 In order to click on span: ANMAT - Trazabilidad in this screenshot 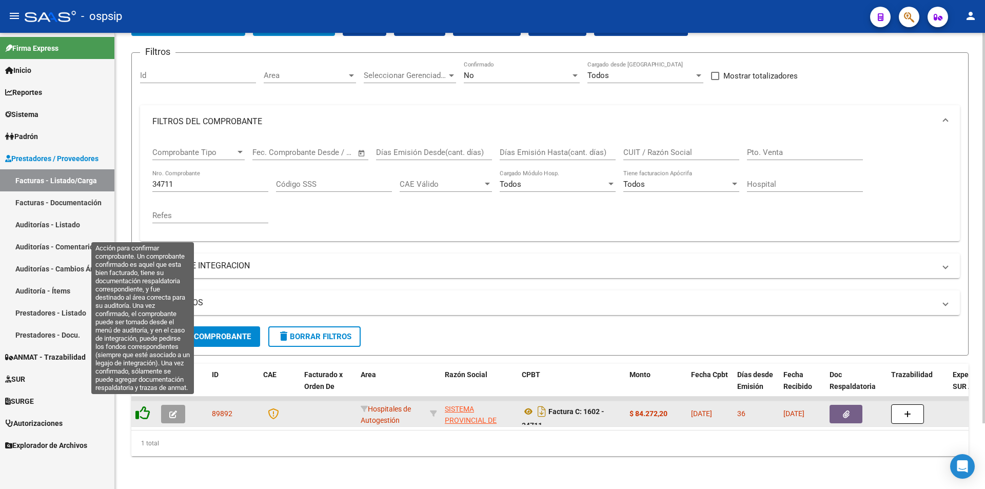, I will do `click(45, 357)`.